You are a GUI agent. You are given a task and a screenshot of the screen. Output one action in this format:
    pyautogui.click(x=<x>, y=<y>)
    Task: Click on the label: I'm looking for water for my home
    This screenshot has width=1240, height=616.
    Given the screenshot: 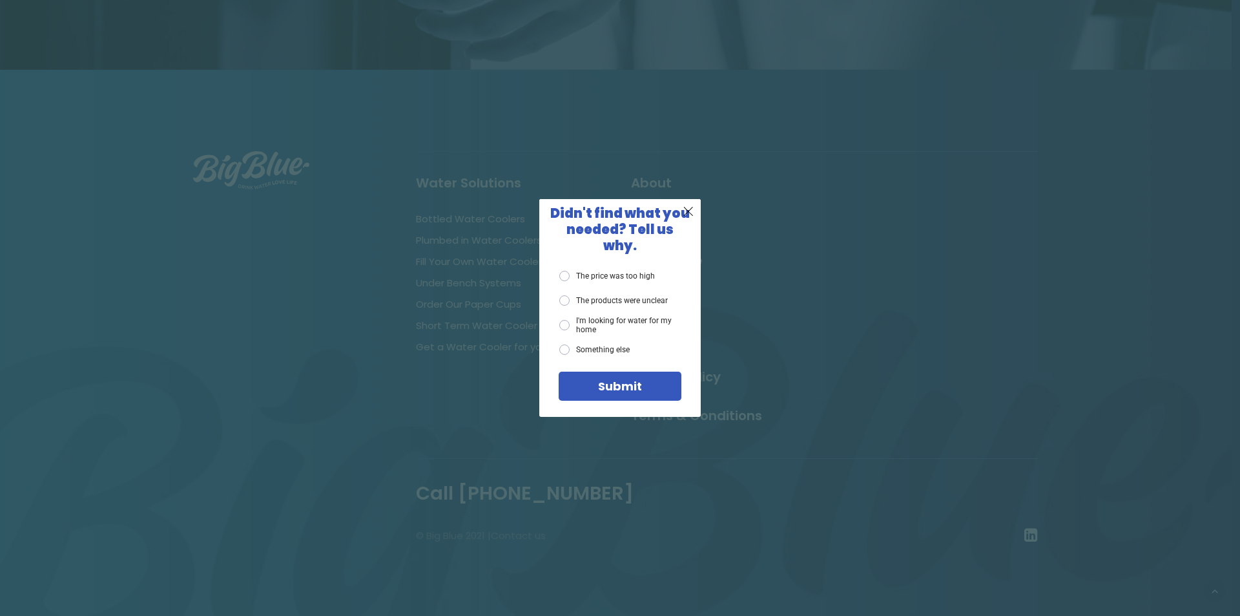 What is the action you would take?
    pyautogui.click(x=620, y=325)
    